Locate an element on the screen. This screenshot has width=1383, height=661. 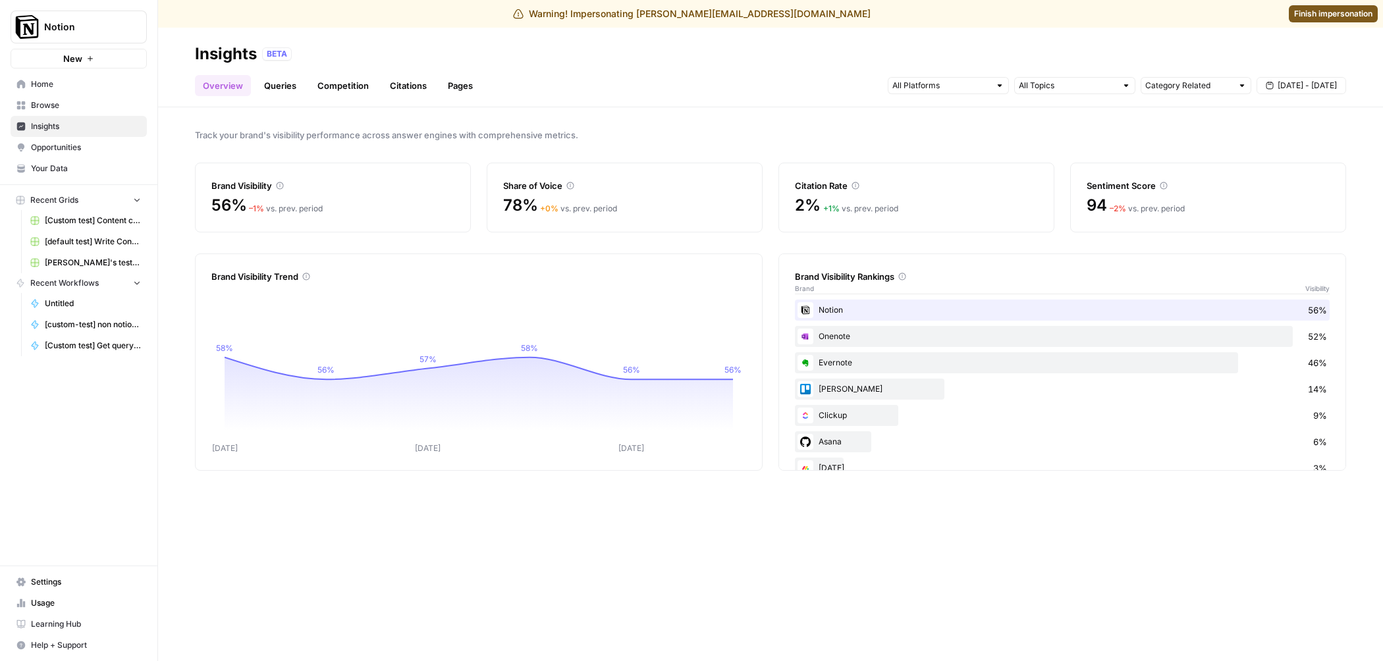
div: Onenote is located at coordinates (1063, 337).